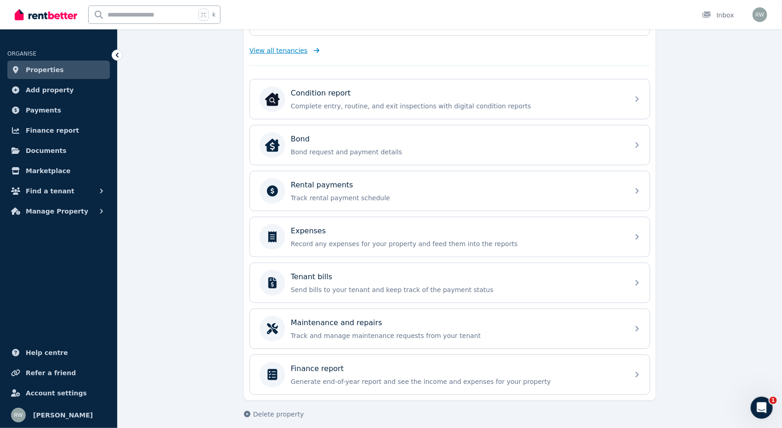 The image size is (782, 428). Describe the element at coordinates (278, 415) in the screenshot. I see `span: Delete property` at that location.